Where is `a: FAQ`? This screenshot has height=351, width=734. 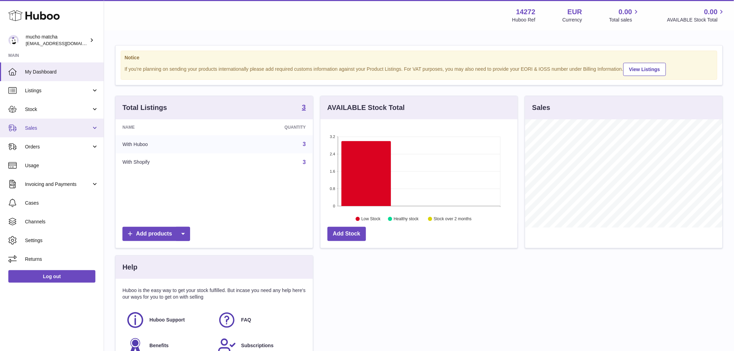 a: FAQ is located at coordinates (260, 320).